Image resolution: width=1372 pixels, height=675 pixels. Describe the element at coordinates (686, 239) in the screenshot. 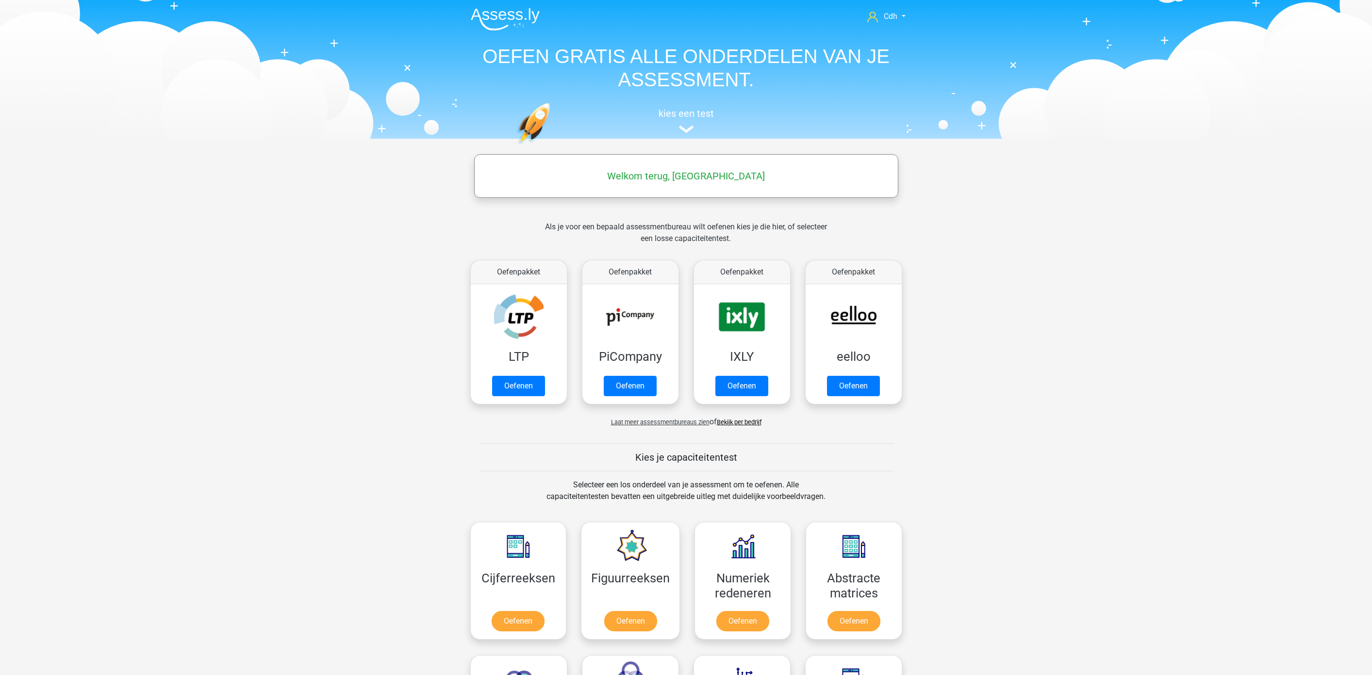

I see `div: Als je voor een bepaald assessmentbureau wilt oefenen kies je die hier, of selecteer een losse ca...` at that location.